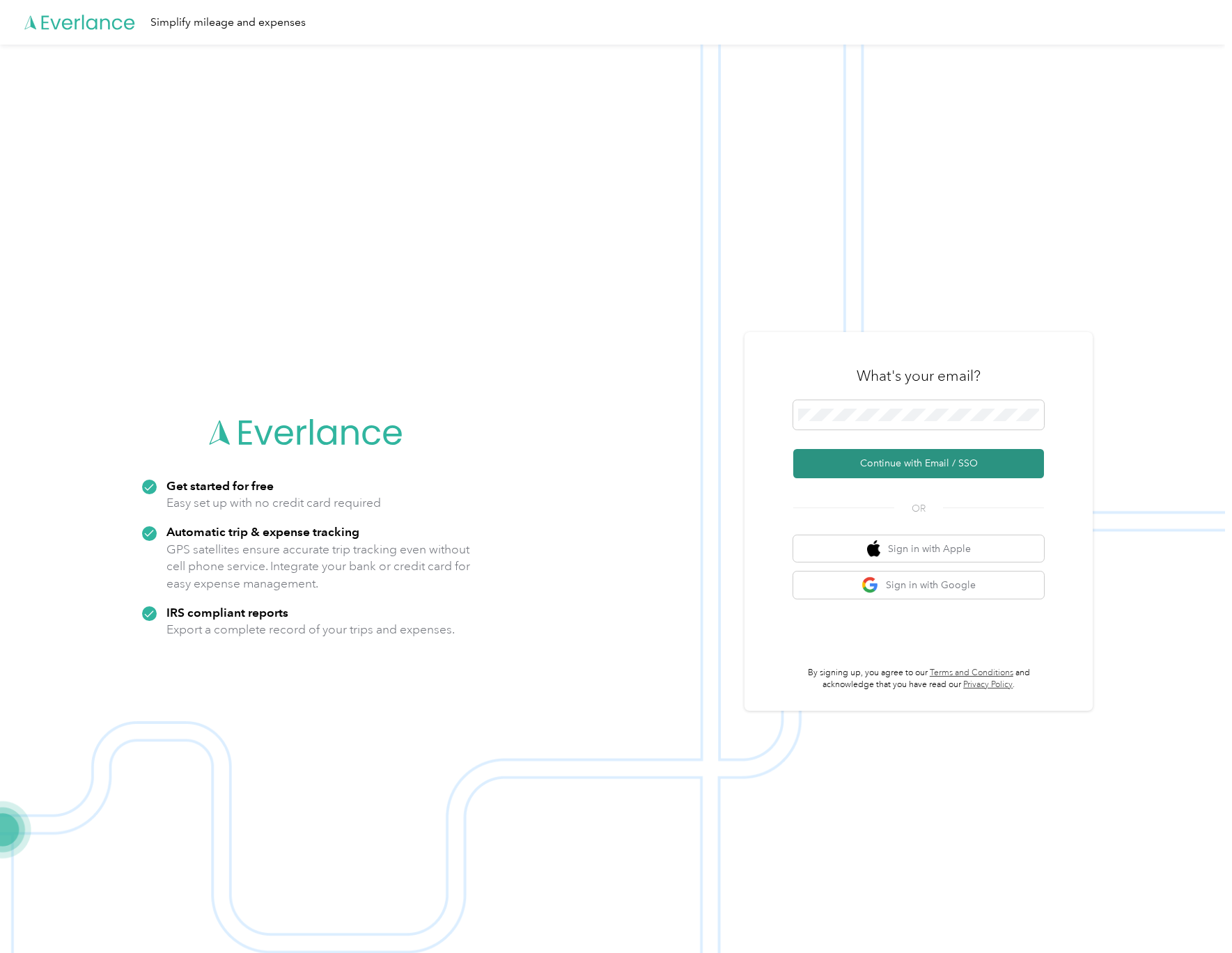  Describe the element at coordinates (919, 585) in the screenshot. I see `button: google logoSign in with Google` at that location.